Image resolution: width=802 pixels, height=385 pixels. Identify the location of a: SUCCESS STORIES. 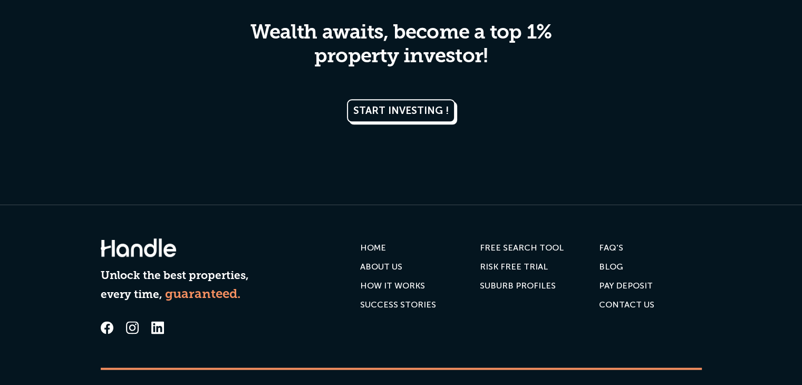
(398, 305).